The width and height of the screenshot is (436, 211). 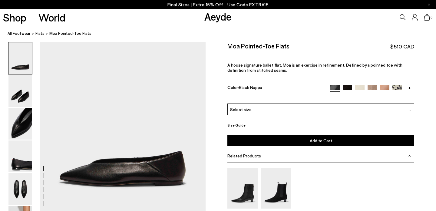 What do you see at coordinates (20, 58) in the screenshot?
I see `img: Moa Pointed-Toe Flats - Image 1` at bounding box center [20, 58].